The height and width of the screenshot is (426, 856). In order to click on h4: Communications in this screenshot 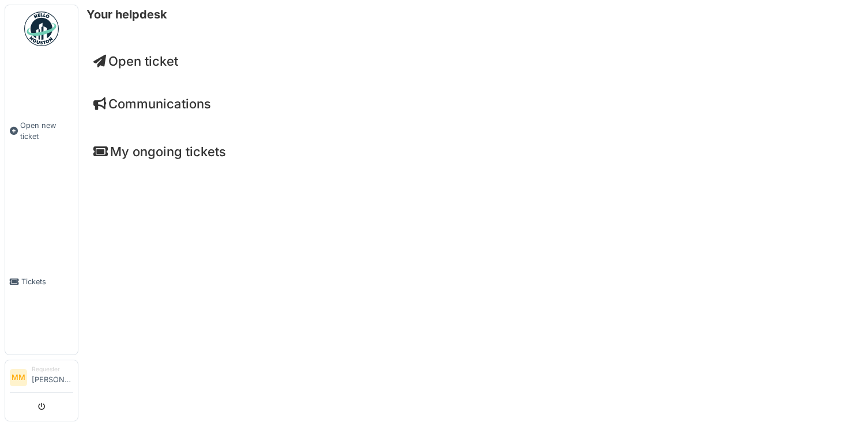, I will do `click(467, 104)`.